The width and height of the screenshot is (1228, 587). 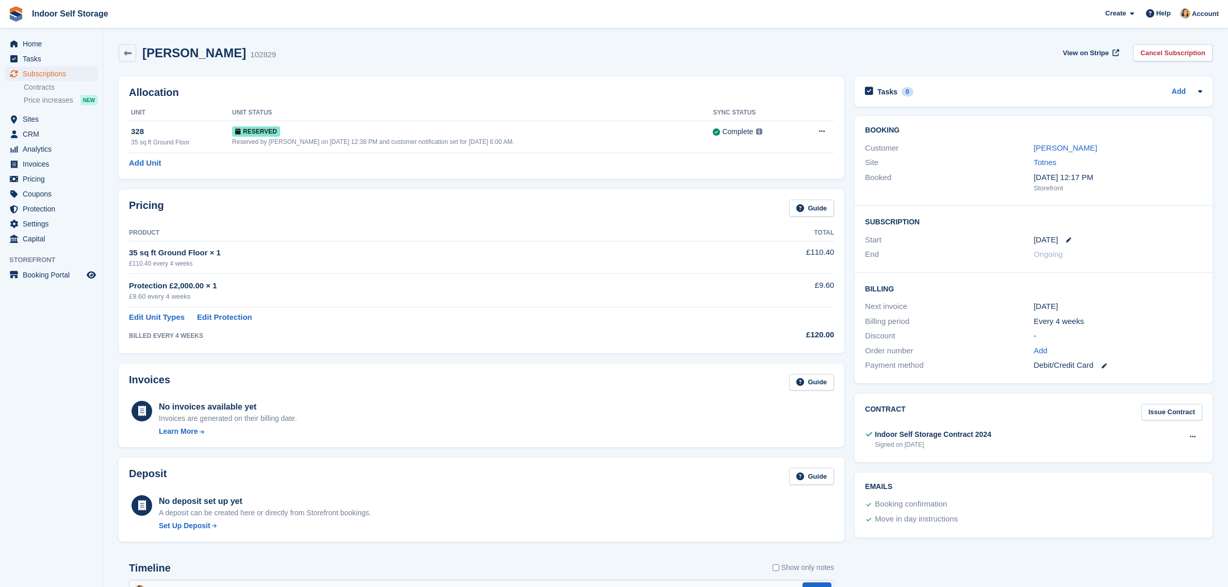 What do you see at coordinates (1172, 412) in the screenshot?
I see `a: Issue Contract` at bounding box center [1172, 412].